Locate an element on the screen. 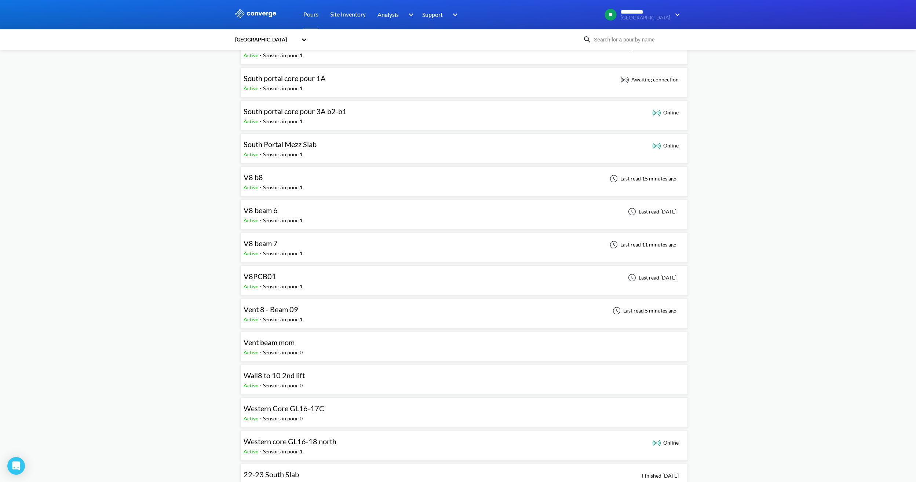 This screenshot has height=482, width=916. div: Open Intercom Messenger is located at coordinates (16, 466).